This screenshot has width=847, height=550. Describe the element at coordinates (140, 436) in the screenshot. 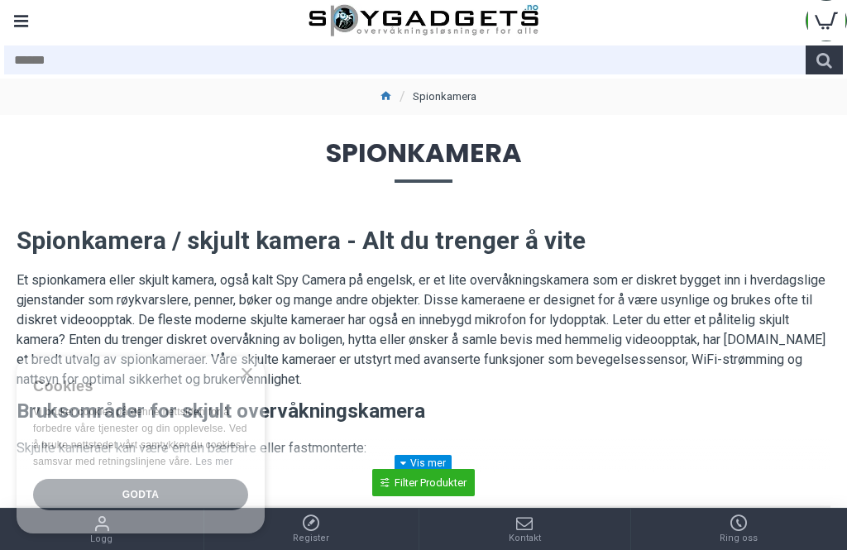

I see `span: Vi bruker cookies på denne nettsiden for å forbedre våre tjenester og din opplevelse. Ved å bruke...` at that location.